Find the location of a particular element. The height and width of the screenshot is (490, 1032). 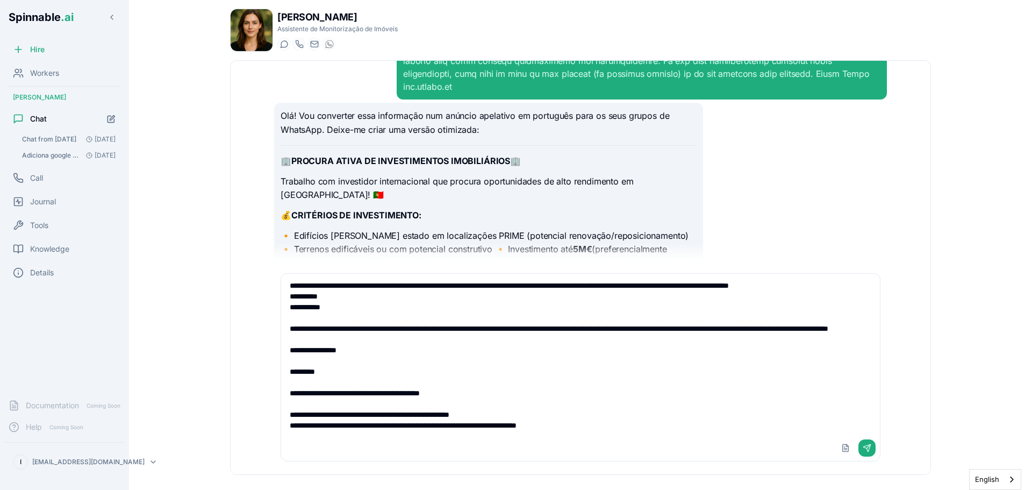

span: Knowledge is located at coordinates (49, 249).